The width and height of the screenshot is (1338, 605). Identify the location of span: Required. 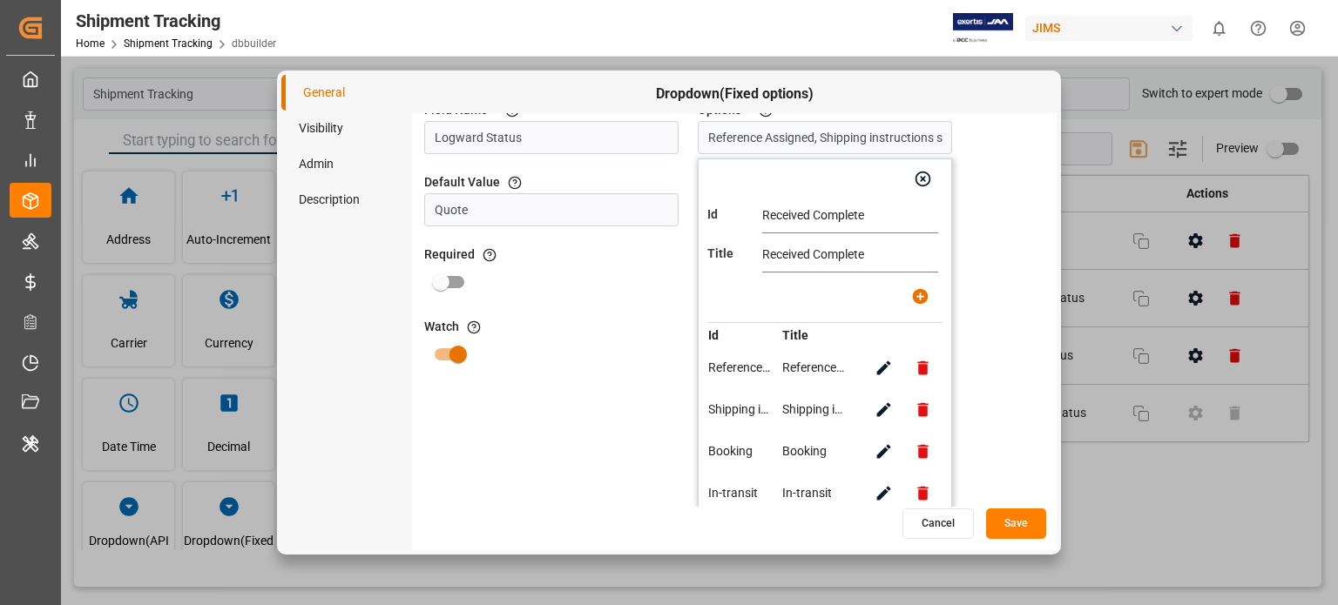
(449, 254).